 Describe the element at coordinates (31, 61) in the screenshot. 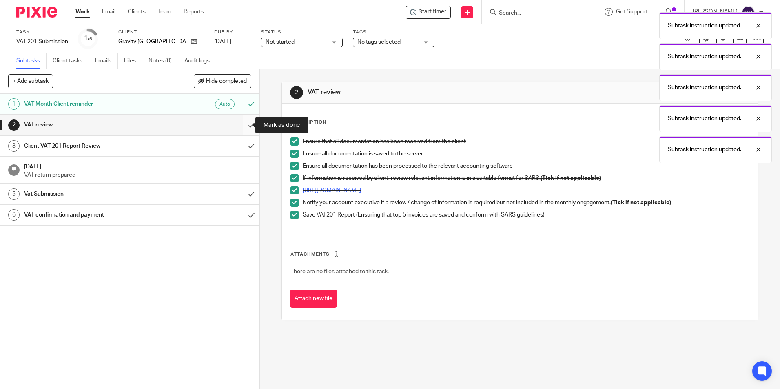

I see `a: Subtasks` at that location.